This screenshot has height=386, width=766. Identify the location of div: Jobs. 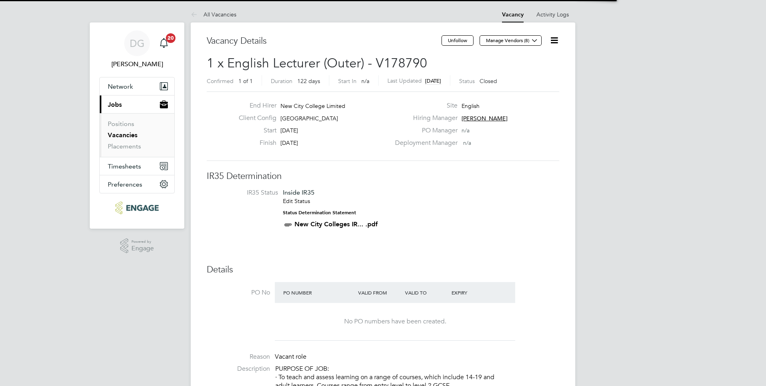
(137, 135).